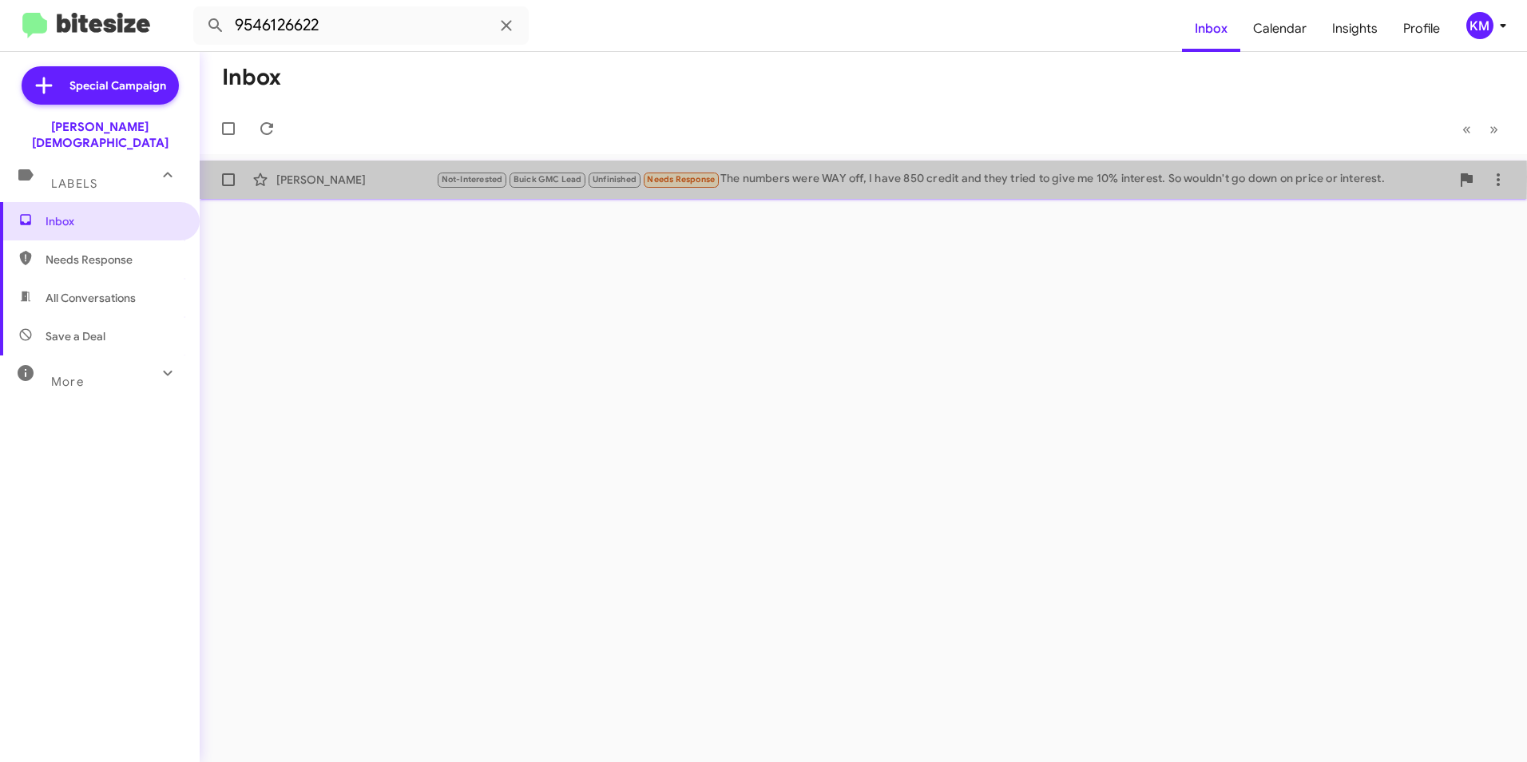 This screenshot has width=1527, height=762. What do you see at coordinates (1211, 29) in the screenshot?
I see `a: Inbox` at bounding box center [1211, 29].